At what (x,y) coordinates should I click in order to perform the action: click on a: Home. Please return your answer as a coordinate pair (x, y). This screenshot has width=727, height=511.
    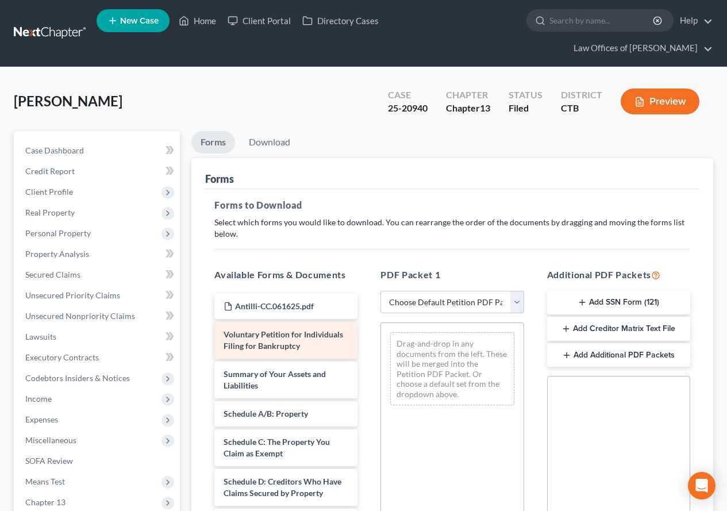
    Looking at the image, I should click on (197, 21).